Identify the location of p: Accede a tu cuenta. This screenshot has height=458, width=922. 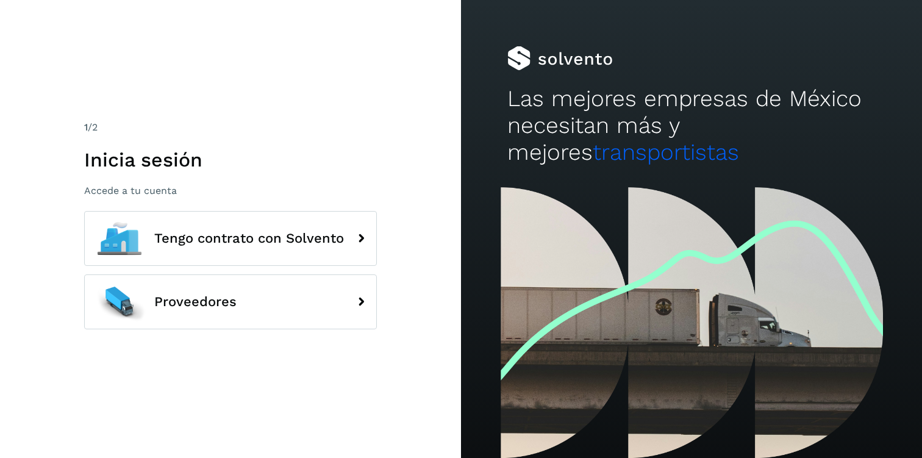
(230, 190).